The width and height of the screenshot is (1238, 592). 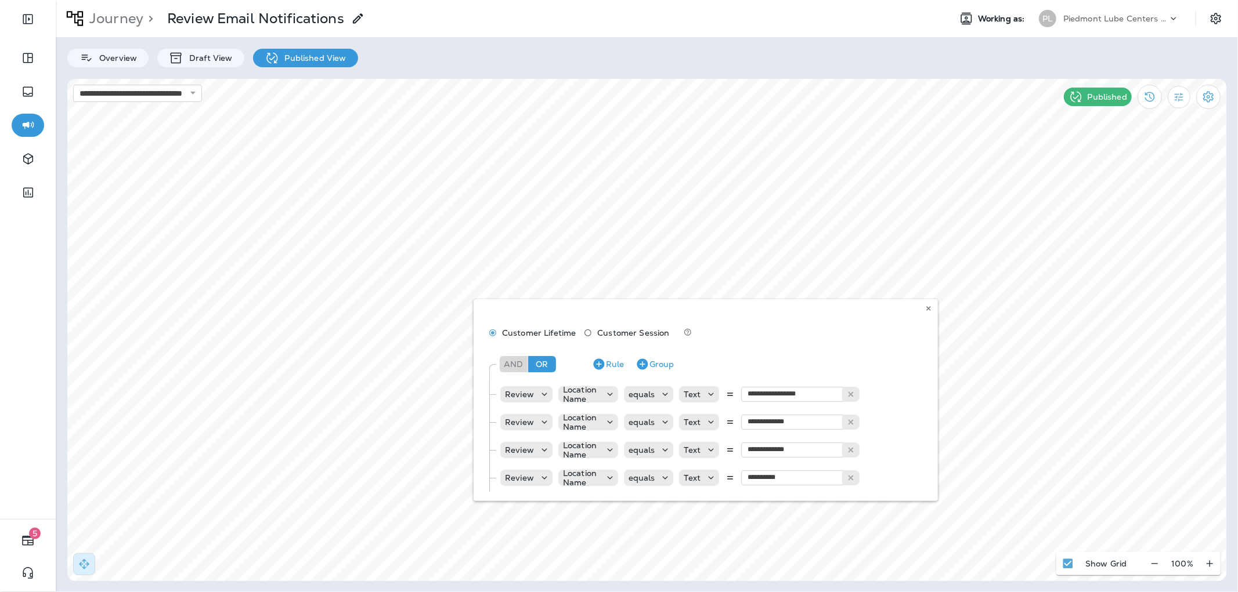 What do you see at coordinates (114, 19) in the screenshot?
I see `p: Journey` at bounding box center [114, 19].